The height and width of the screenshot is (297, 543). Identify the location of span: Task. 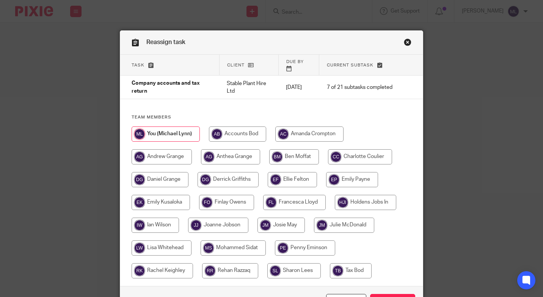
(138, 65).